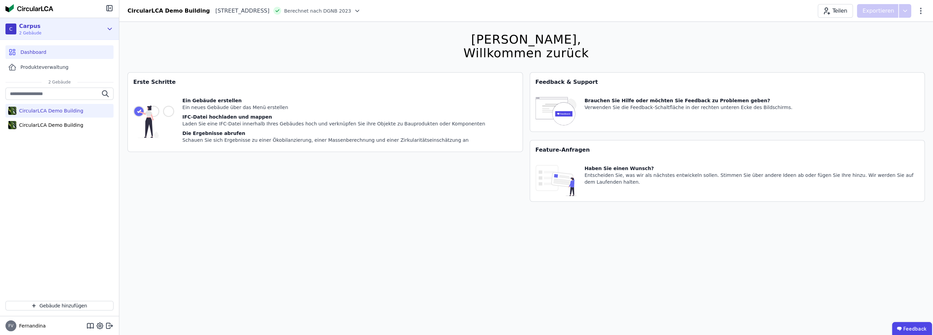 The width and height of the screenshot is (933, 335). I want to click on div: Carpus, so click(30, 26).